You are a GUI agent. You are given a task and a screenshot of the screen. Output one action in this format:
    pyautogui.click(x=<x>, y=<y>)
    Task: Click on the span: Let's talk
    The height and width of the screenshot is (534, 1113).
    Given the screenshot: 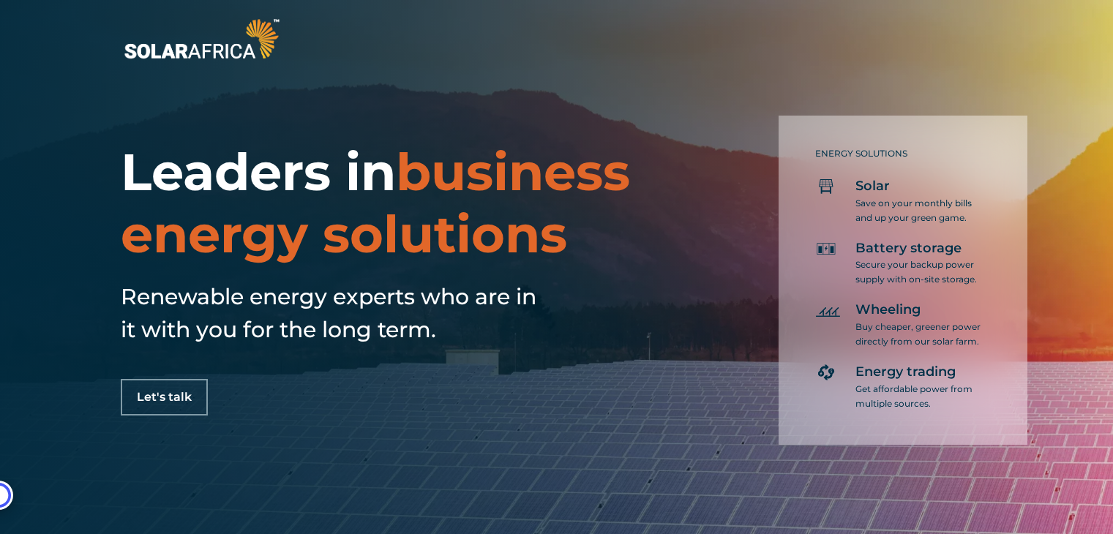 What is the action you would take?
    pyautogui.click(x=164, y=397)
    